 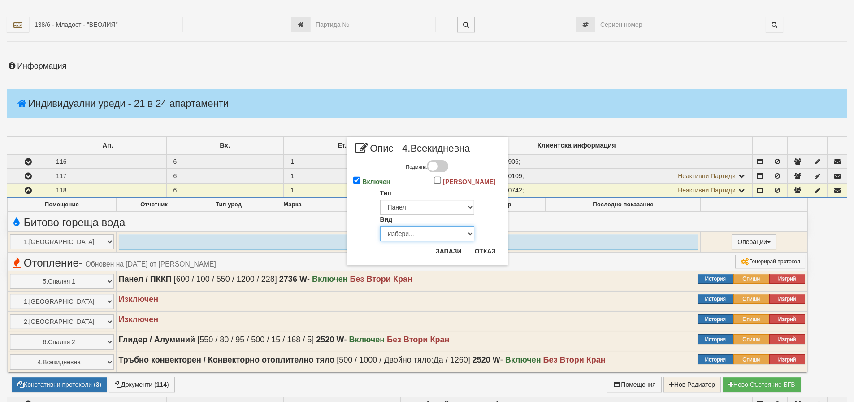 I want to click on button: Запази, so click(x=449, y=251).